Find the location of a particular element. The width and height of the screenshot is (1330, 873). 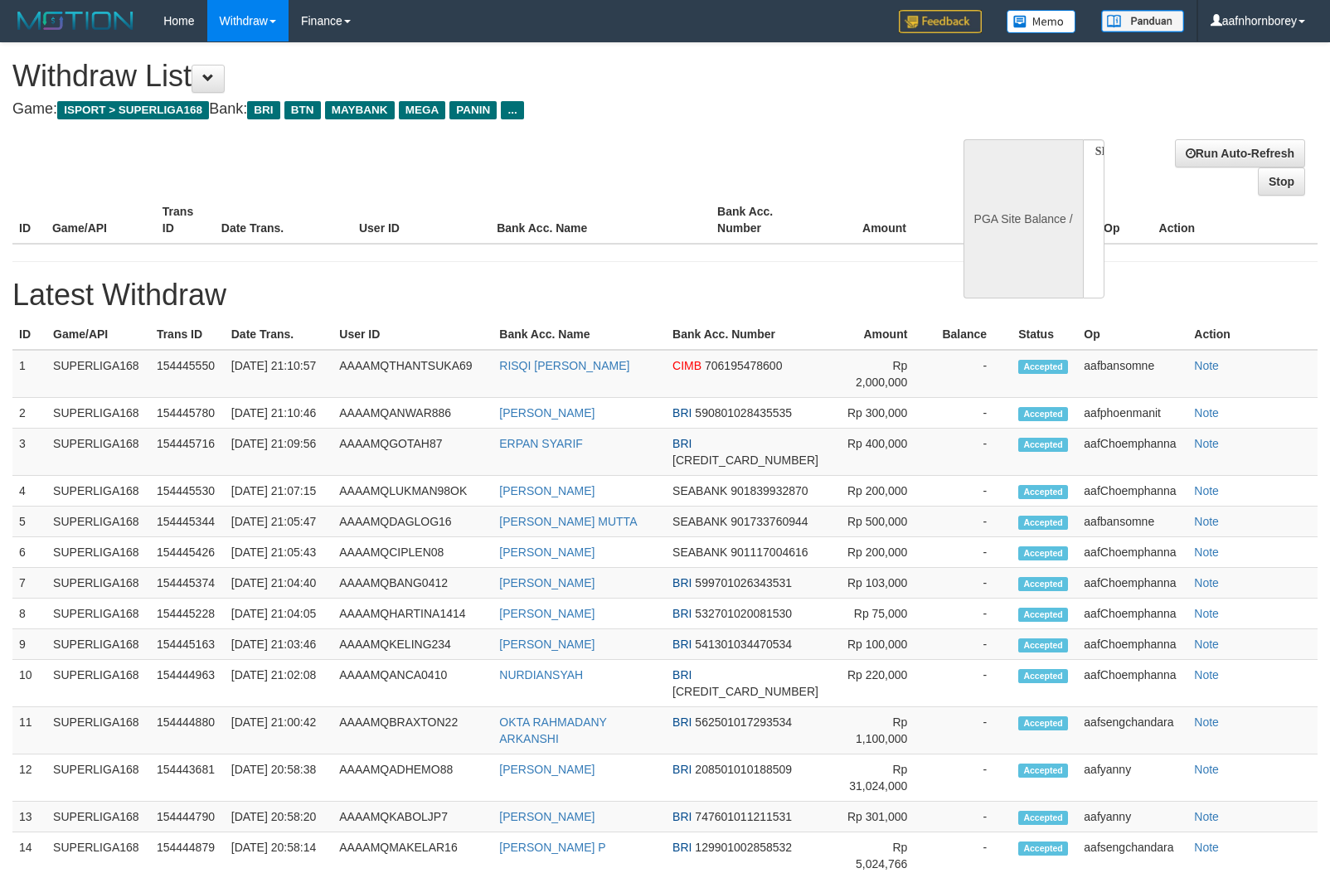

td: 154445228 is located at coordinates (187, 613).